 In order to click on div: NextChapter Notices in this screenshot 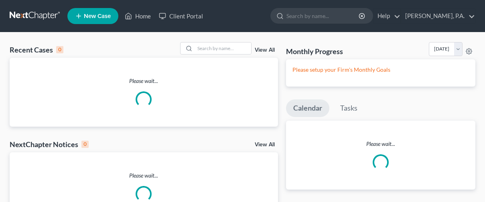, I will do `click(49, 144)`.